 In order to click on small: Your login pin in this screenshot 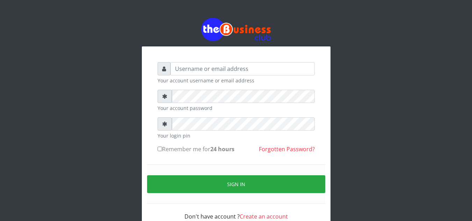, I will do `click(236, 135)`.